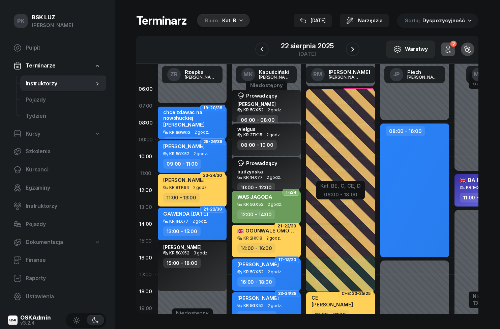 The width and height of the screenshot is (500, 329). Describe the element at coordinates (356, 293) in the screenshot. I see `span: C+E: 23-25/25` at that location.